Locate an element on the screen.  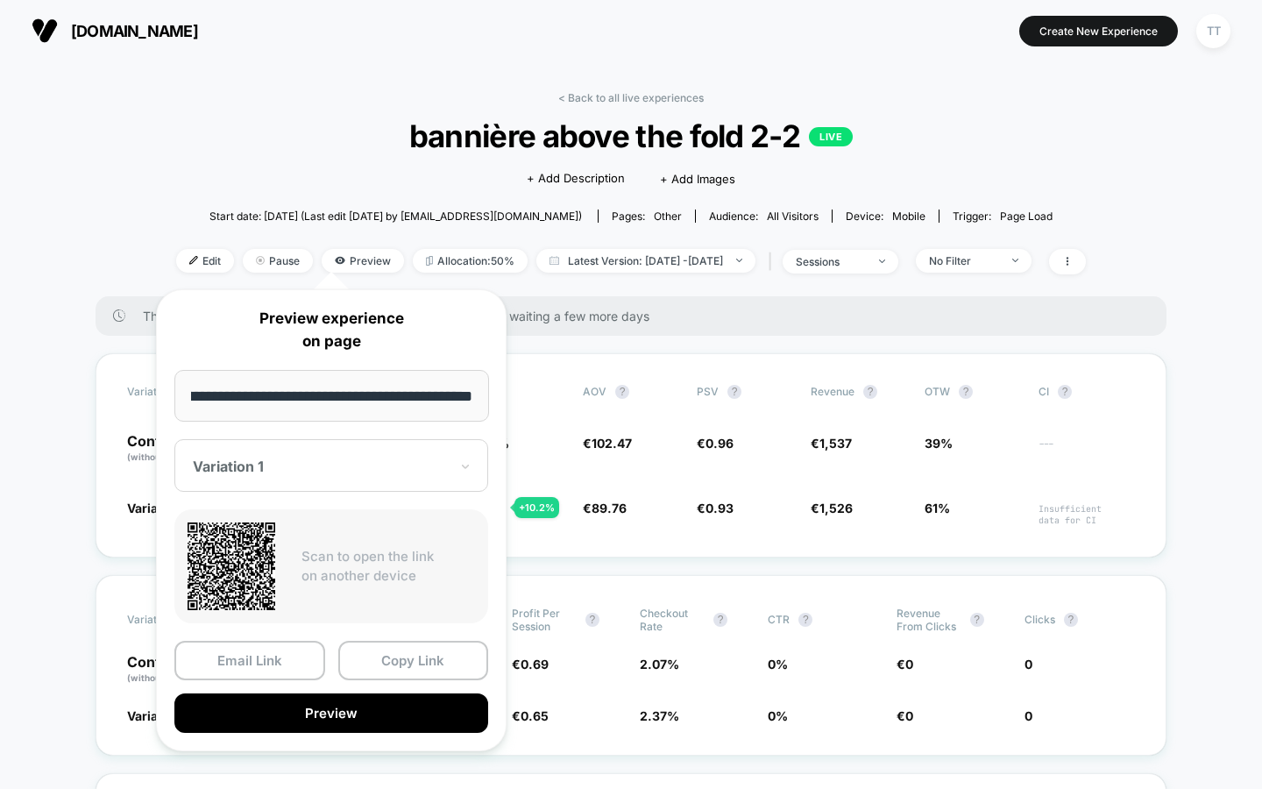
span: Allocation: 50% is located at coordinates (470, 260).